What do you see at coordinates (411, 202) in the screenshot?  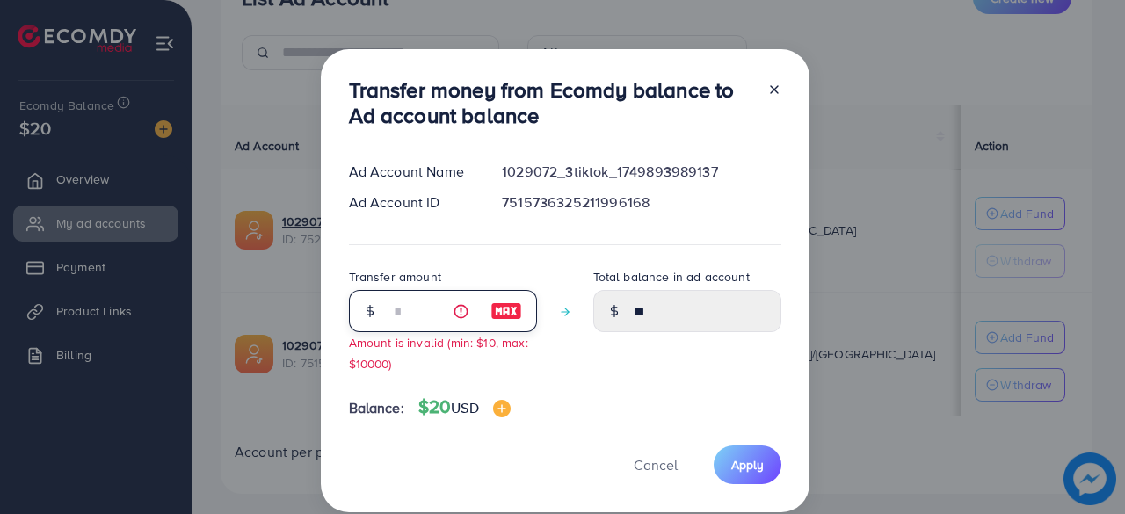 I see `div: Ad Account ID` at bounding box center [411, 202].